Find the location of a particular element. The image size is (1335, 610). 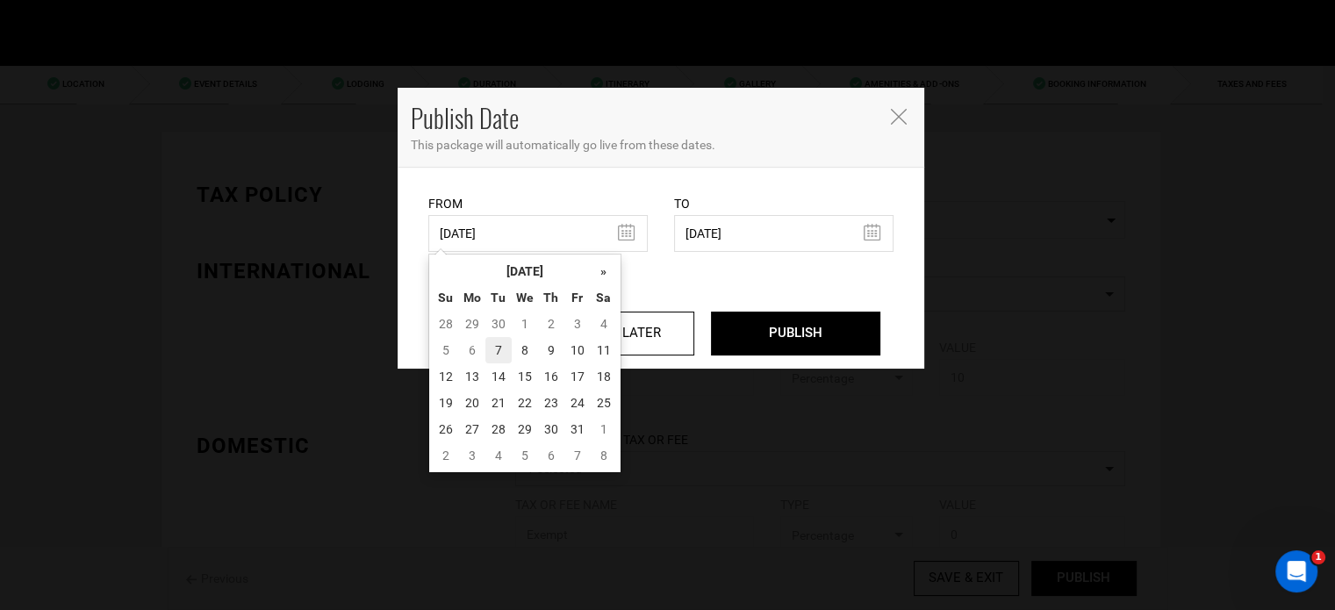

td: 14 is located at coordinates (498, 376).